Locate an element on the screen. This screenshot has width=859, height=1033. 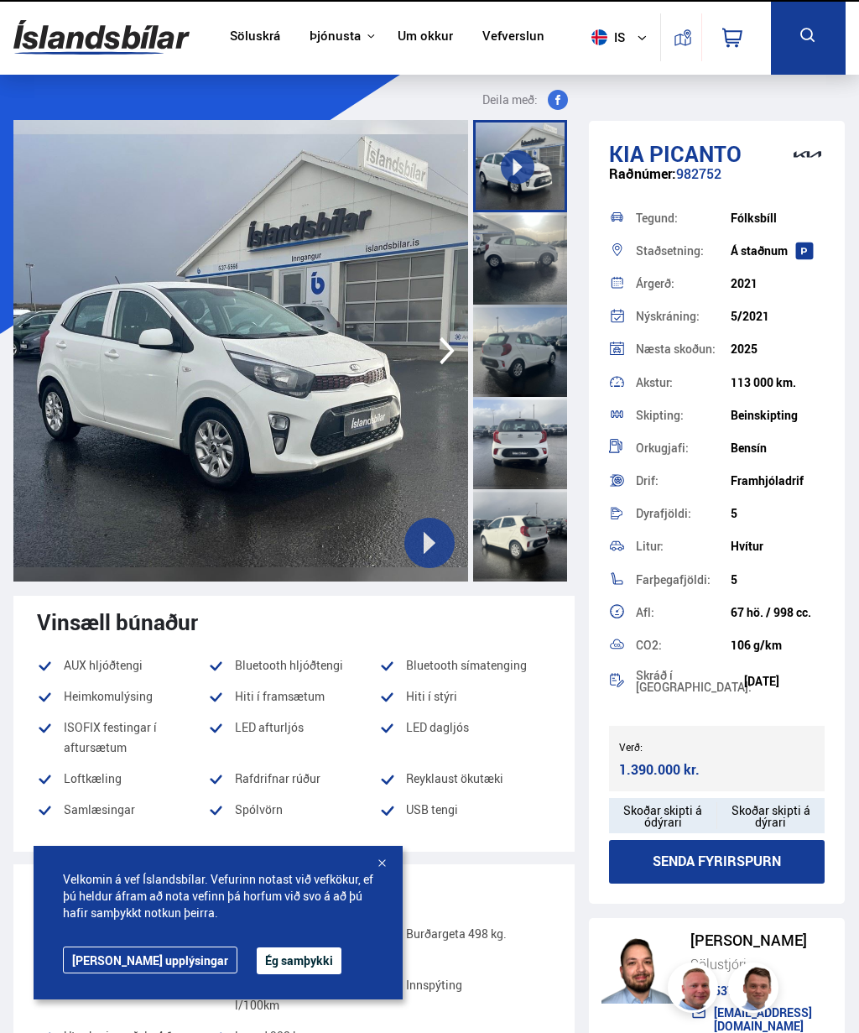
div: Skoðar skipti á dýrari is located at coordinates (771, 816).